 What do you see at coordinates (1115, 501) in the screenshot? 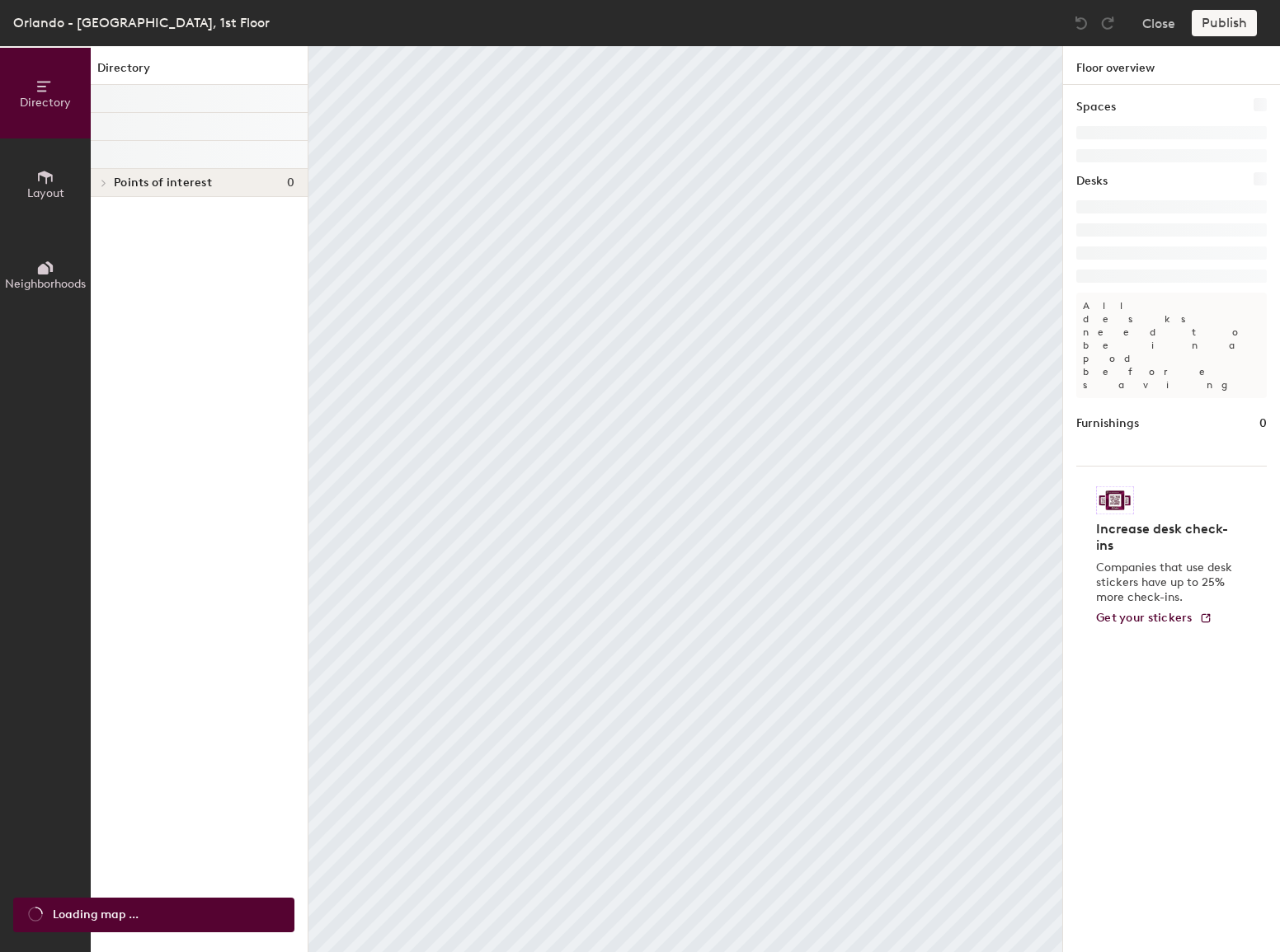
I see `img: Sticker logo` at bounding box center [1115, 501].